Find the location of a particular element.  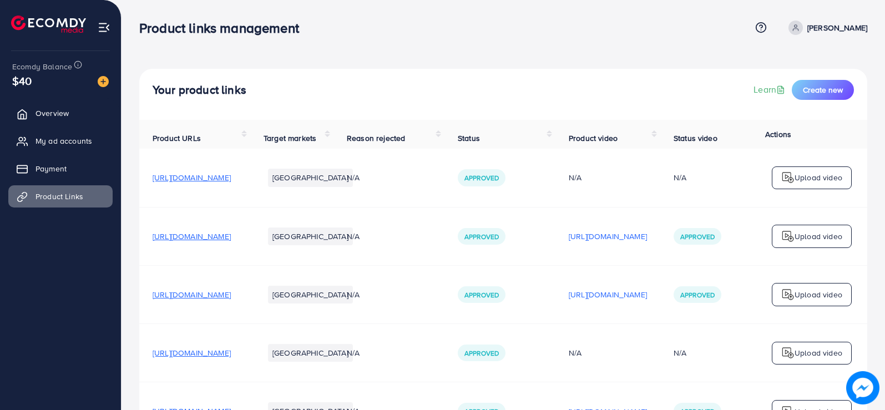

span: Status is located at coordinates (469, 138).